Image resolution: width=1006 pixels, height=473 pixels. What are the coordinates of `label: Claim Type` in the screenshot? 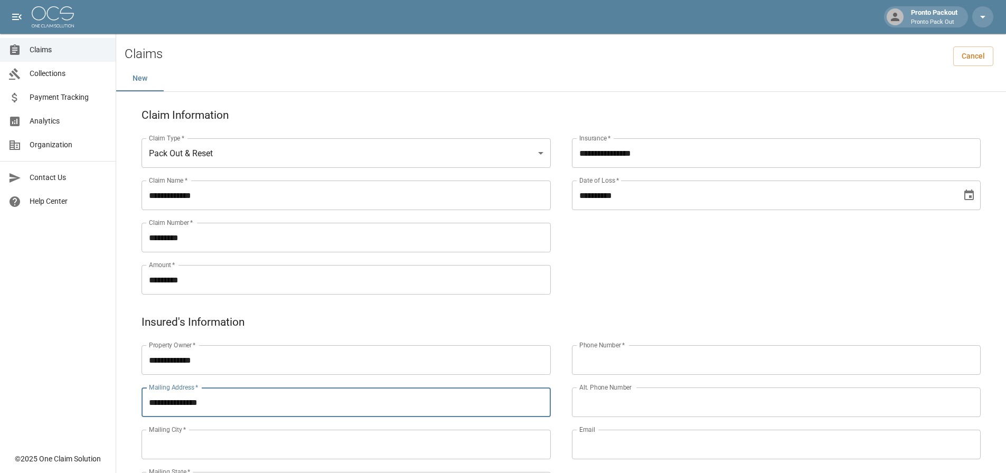 It's located at (166, 138).